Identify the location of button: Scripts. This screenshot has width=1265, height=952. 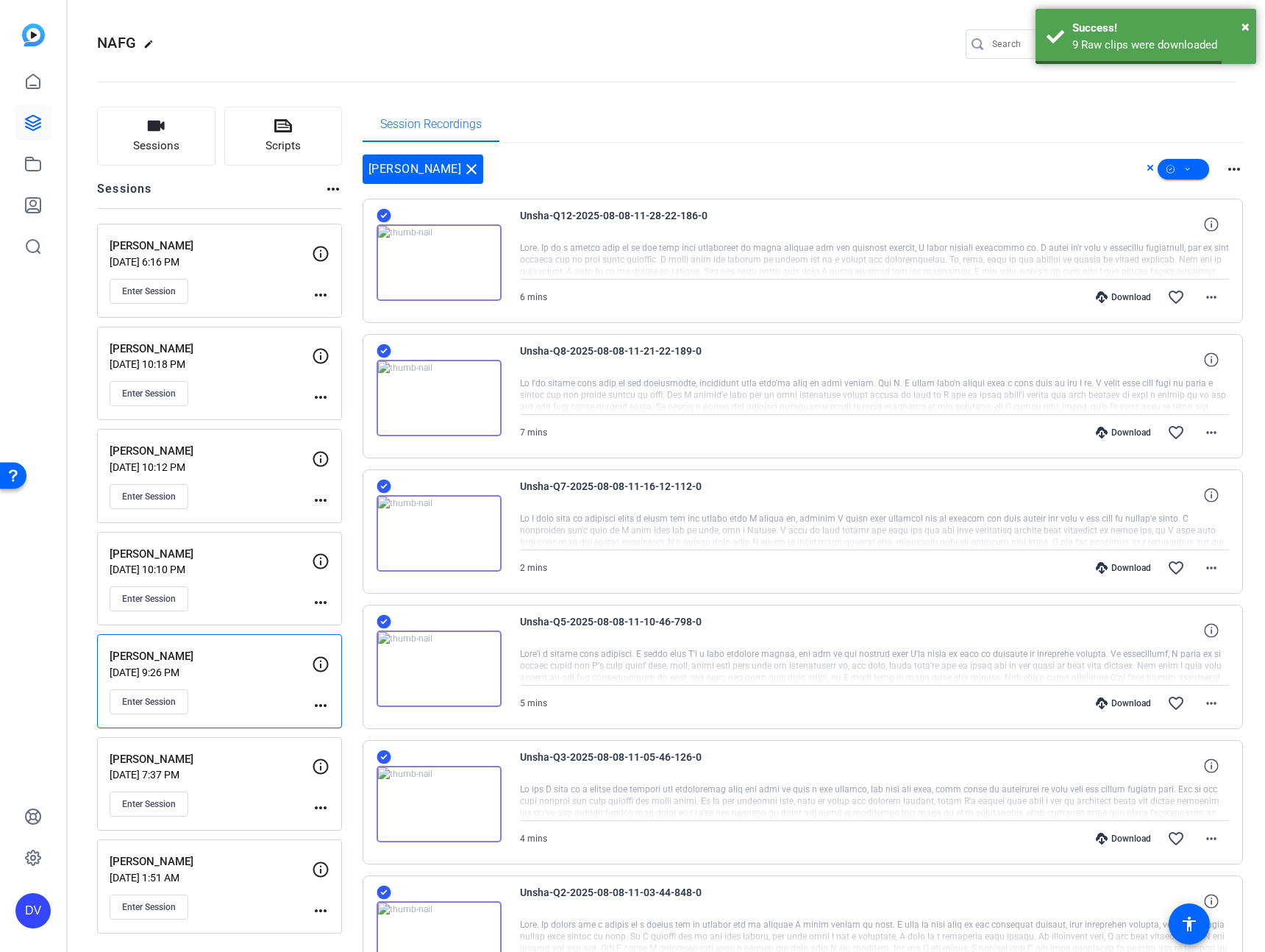
(283, 136).